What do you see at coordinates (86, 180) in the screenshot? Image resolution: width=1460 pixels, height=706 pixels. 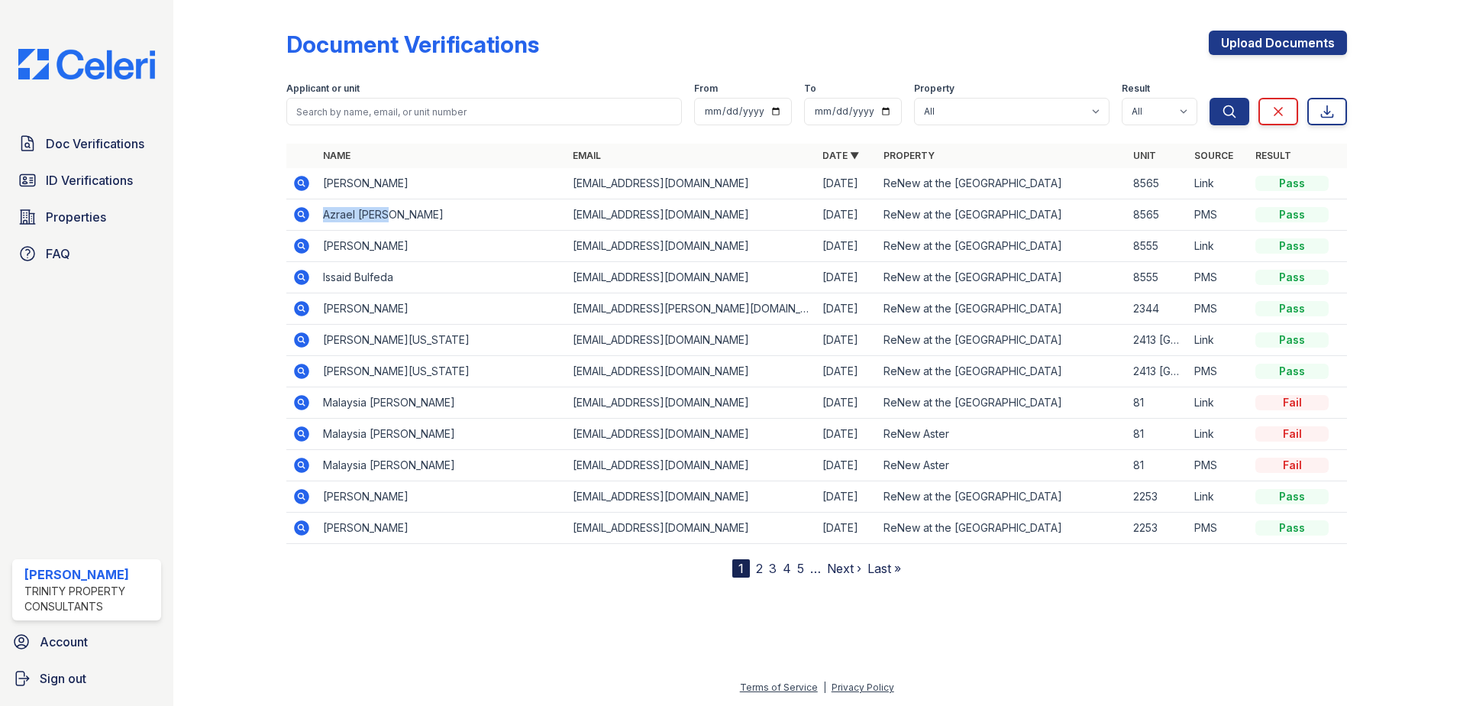 I see `a: ID Verifications` at bounding box center [86, 180].